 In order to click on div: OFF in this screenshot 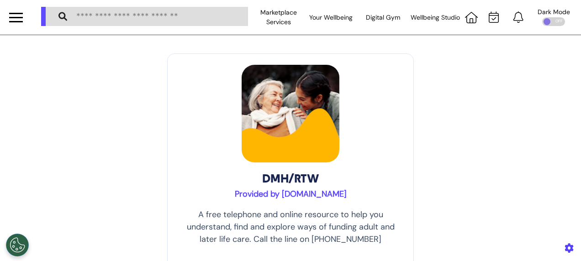, I will do `click(554, 21)`.